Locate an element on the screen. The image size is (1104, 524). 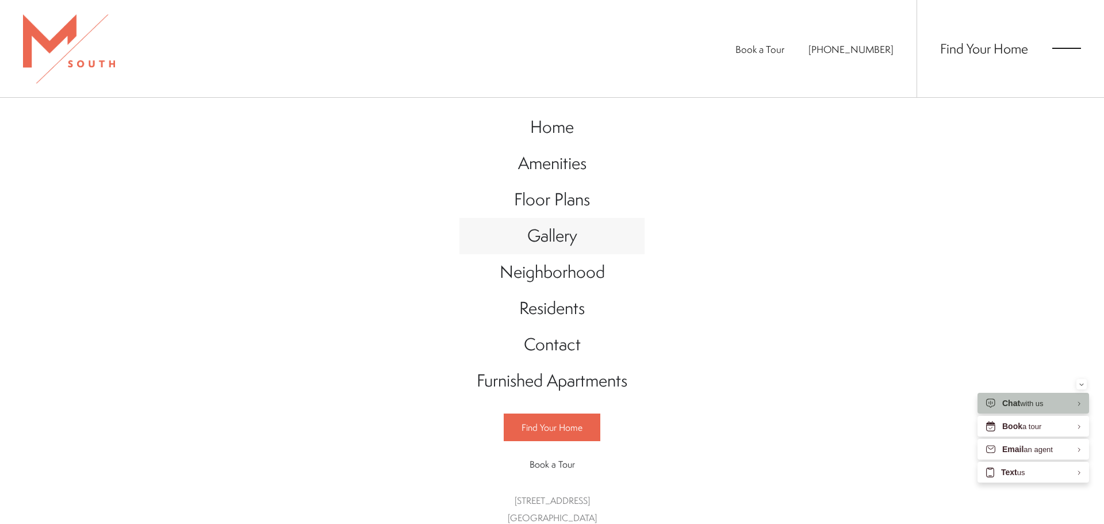
a: Call Us at 813-570-8014 is located at coordinates (851, 49).